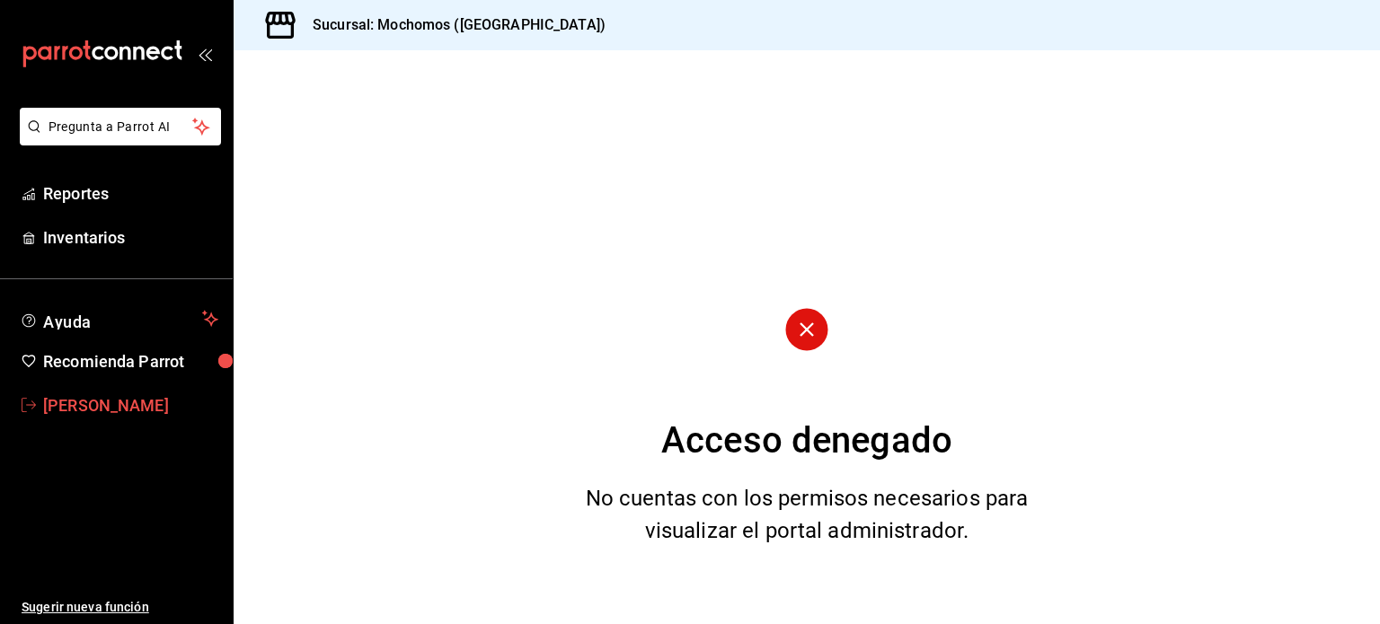  I want to click on span: Ayuda, so click(119, 319).